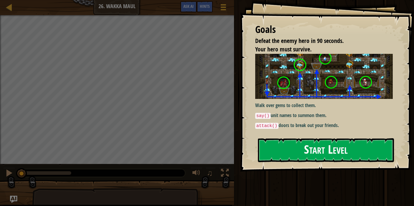 Image resolution: width=414 pixels, height=206 pixels. I want to click on span: Your hero must survive., so click(283, 49).